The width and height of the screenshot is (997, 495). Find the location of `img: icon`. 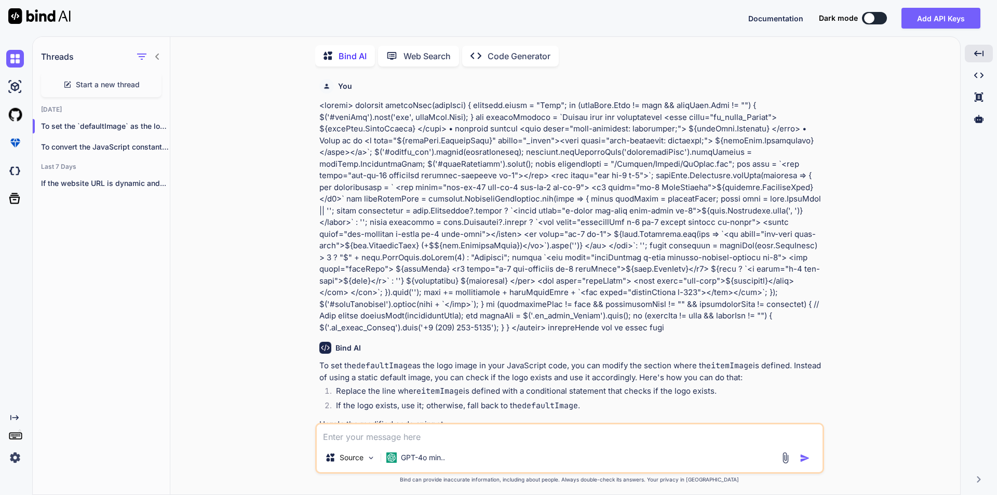

img: icon is located at coordinates (805, 458).